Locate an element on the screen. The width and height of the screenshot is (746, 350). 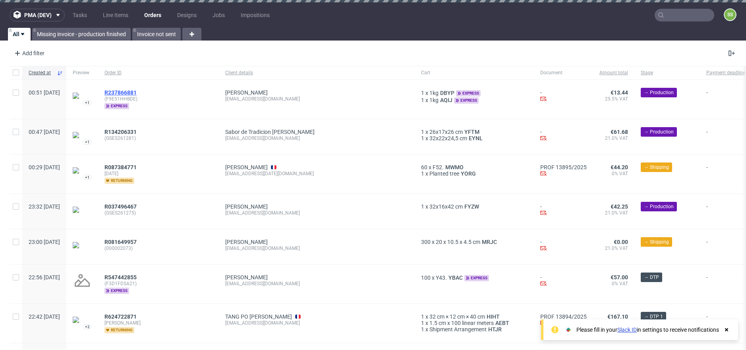
span: Preview is located at coordinates (82, 73).